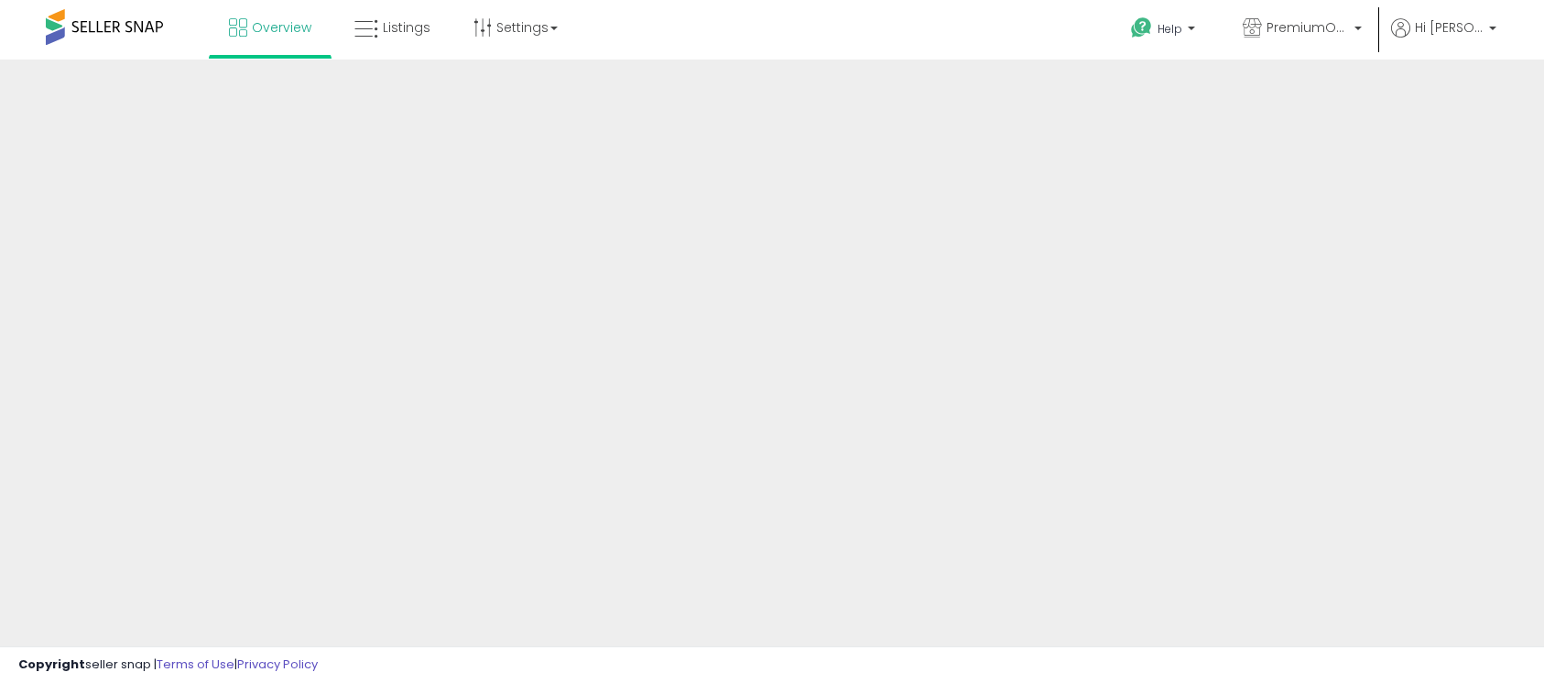  What do you see at coordinates (1170, 28) in the screenshot?
I see `span: Help` at bounding box center [1170, 28].